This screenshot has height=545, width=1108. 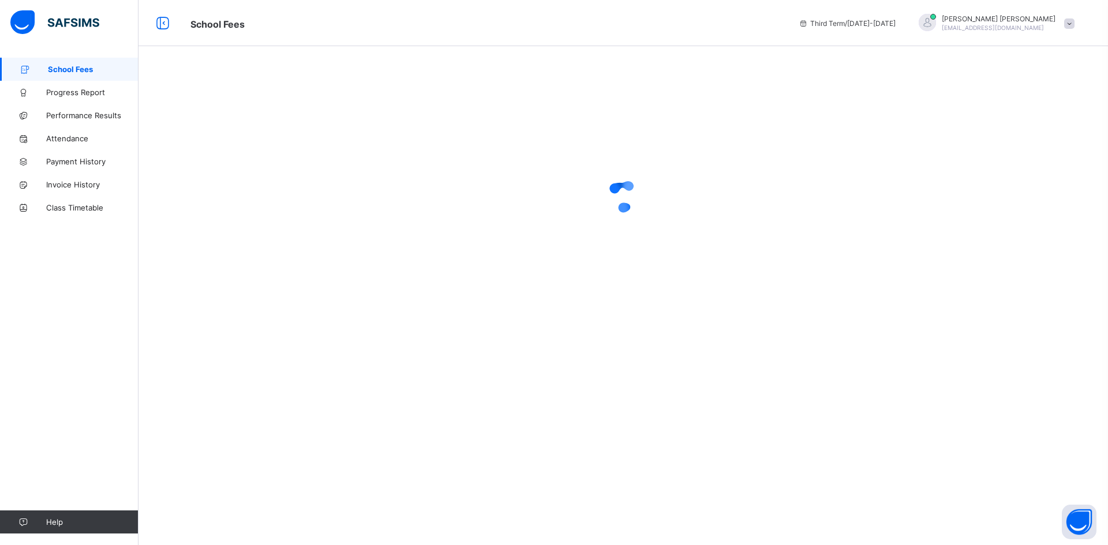 What do you see at coordinates (1079, 522) in the screenshot?
I see `button: Open asap` at bounding box center [1079, 522].